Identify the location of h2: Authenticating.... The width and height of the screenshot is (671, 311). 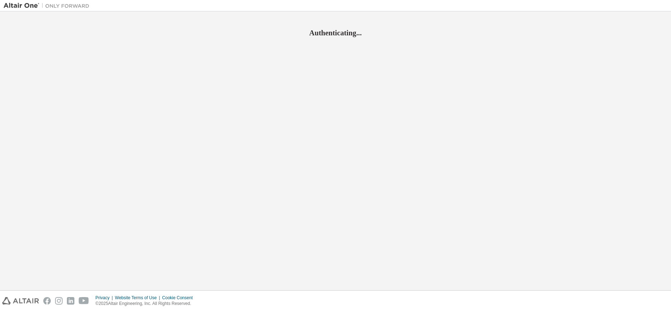
(335, 33).